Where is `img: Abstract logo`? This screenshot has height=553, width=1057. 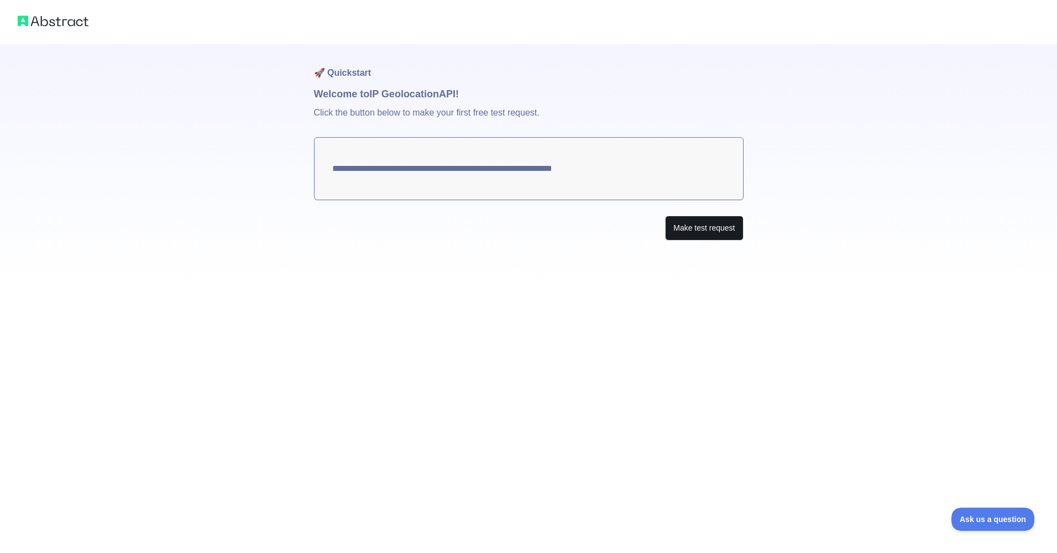 img: Abstract logo is located at coordinates (53, 21).